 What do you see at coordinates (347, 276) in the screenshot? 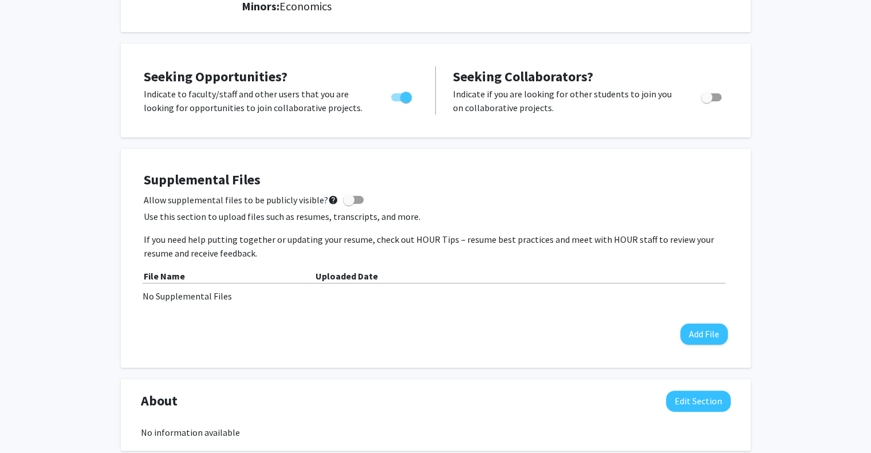
I see `b: Uploaded Date` at bounding box center [347, 276].